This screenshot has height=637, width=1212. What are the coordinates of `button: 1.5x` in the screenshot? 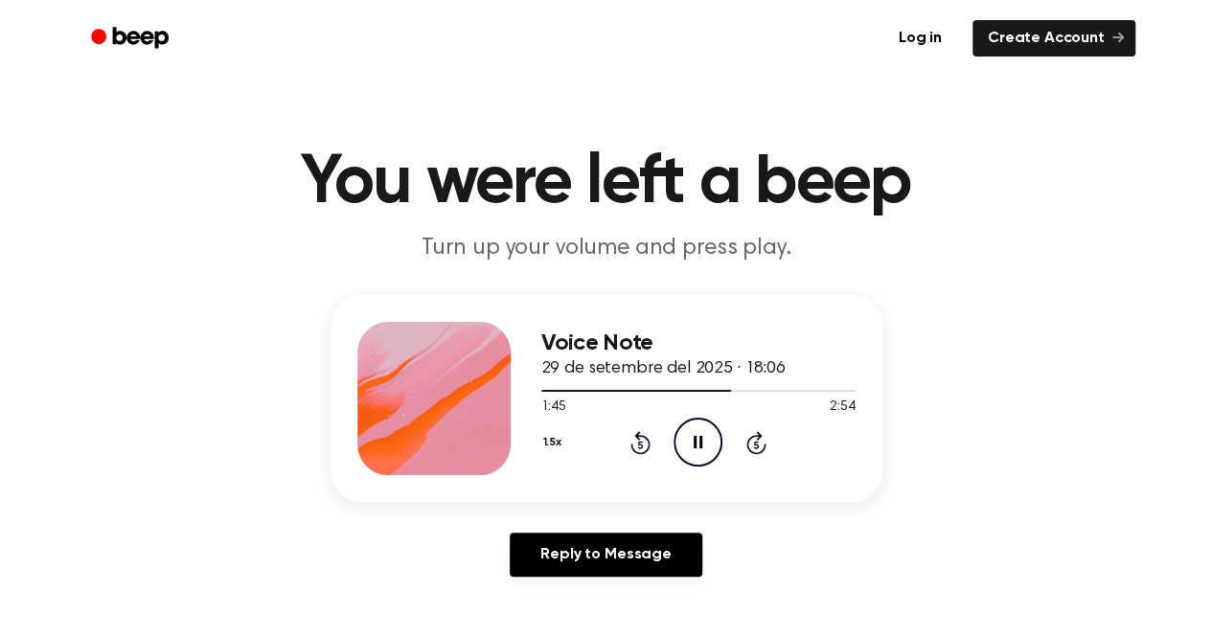 It's located at (555, 443).